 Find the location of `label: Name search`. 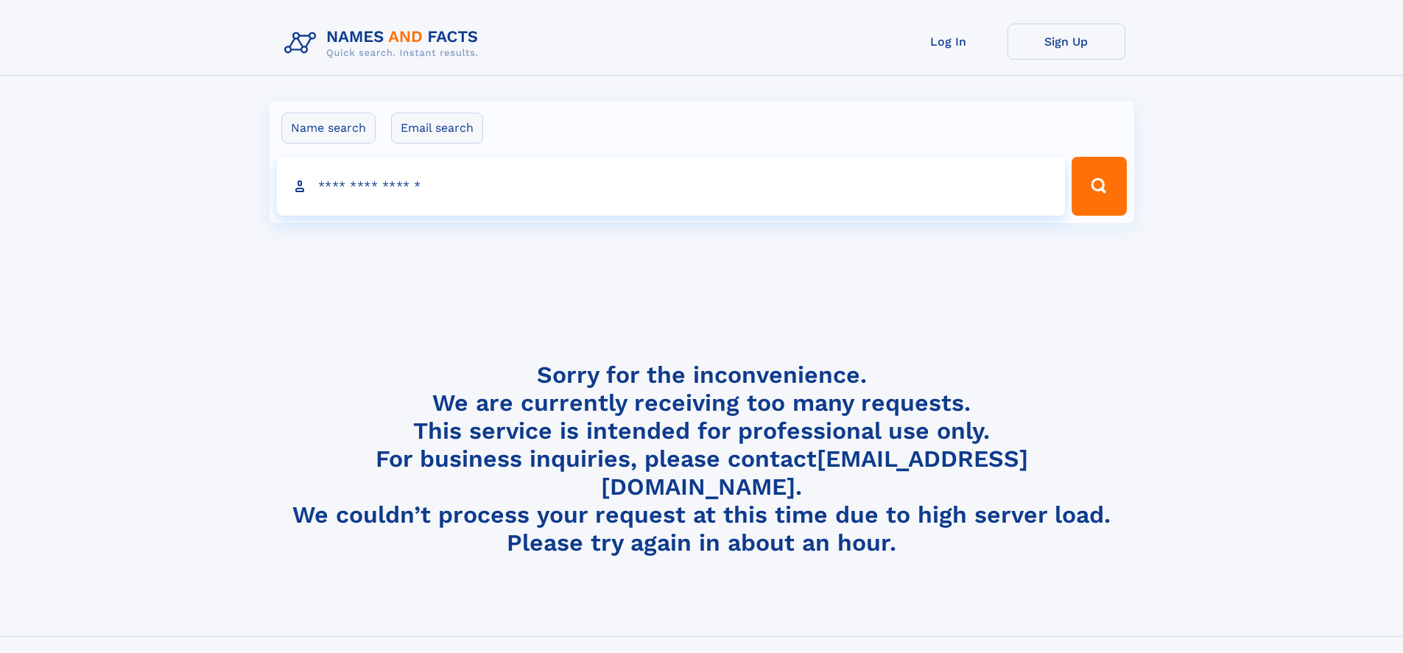

label: Name search is located at coordinates (329, 128).